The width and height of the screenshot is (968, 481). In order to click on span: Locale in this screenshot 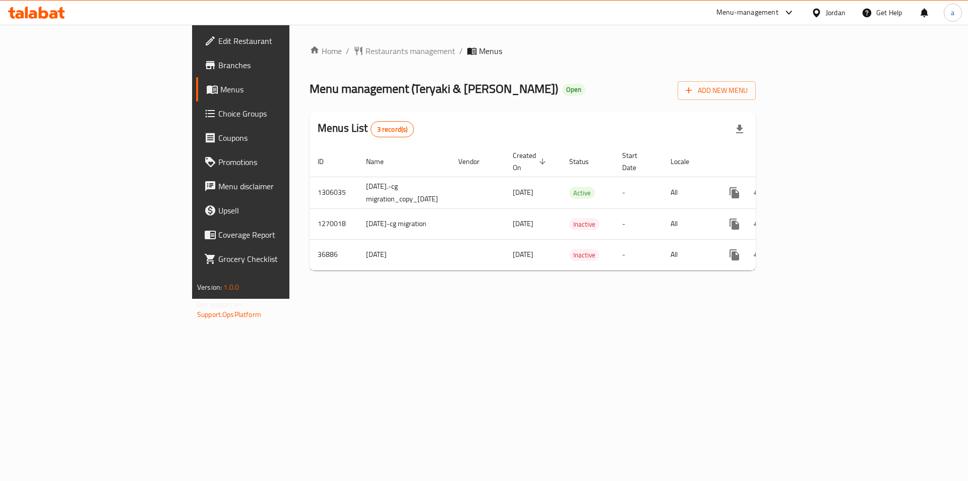, I will do `click(686, 161)`.